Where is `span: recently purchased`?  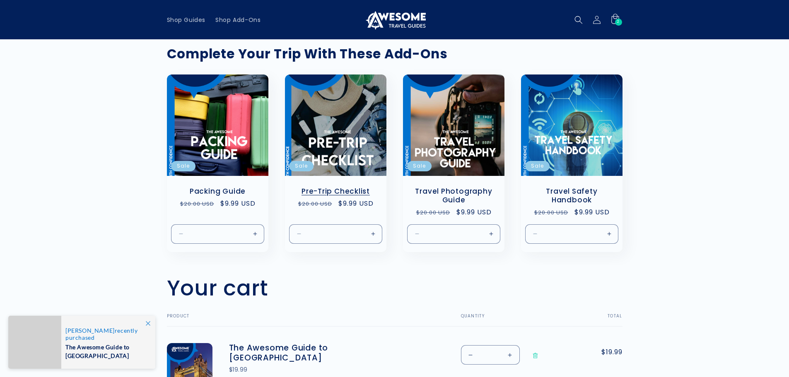
span: recently purchased is located at coordinates (106, 334).